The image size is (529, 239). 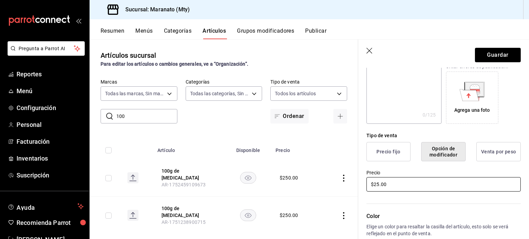 What do you see at coordinates (443, 185) in the screenshot?
I see `input: $0.00` at bounding box center [443, 185].